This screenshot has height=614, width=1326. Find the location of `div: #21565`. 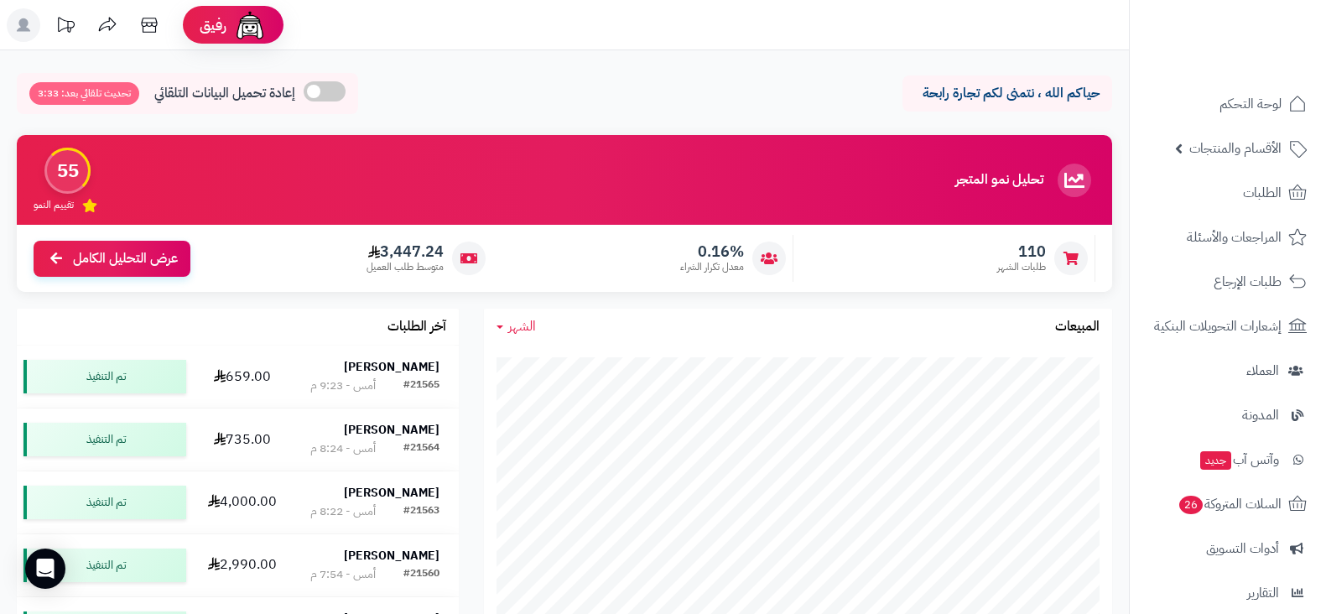

div: #21565 is located at coordinates (421, 386).